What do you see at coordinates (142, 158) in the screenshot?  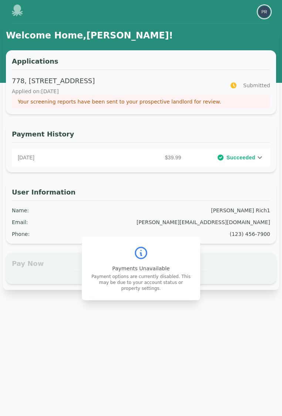 I see `p: $39.99` at bounding box center [142, 158].